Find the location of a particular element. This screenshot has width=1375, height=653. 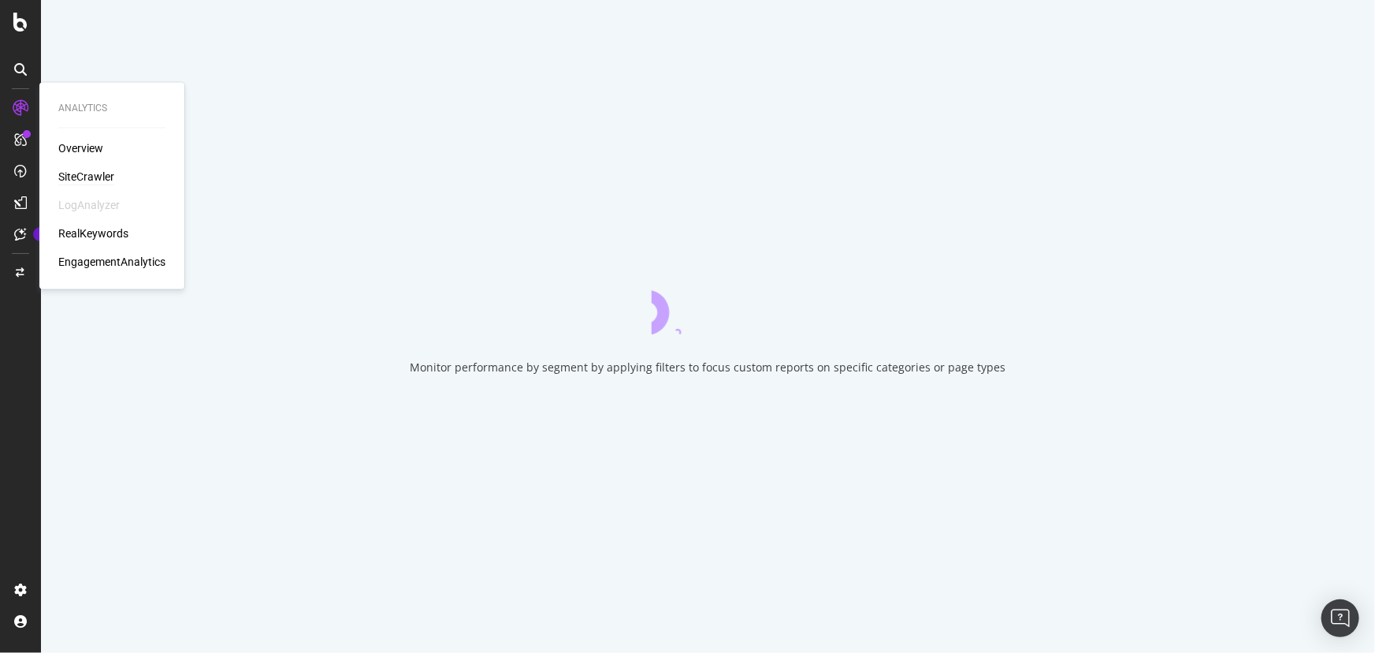

div: Open Intercom Messenger is located at coordinates (1340, 618).